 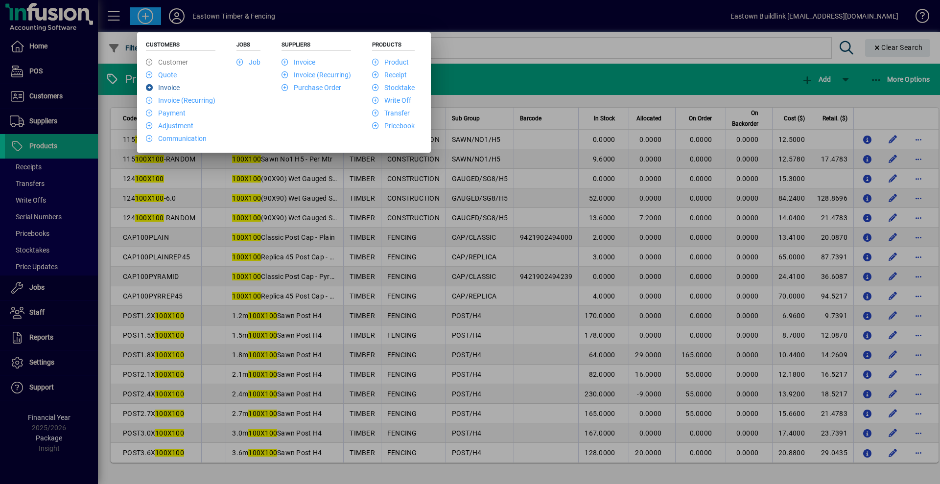 What do you see at coordinates (391, 113) in the screenshot?
I see `a: Transfer` at bounding box center [391, 113].